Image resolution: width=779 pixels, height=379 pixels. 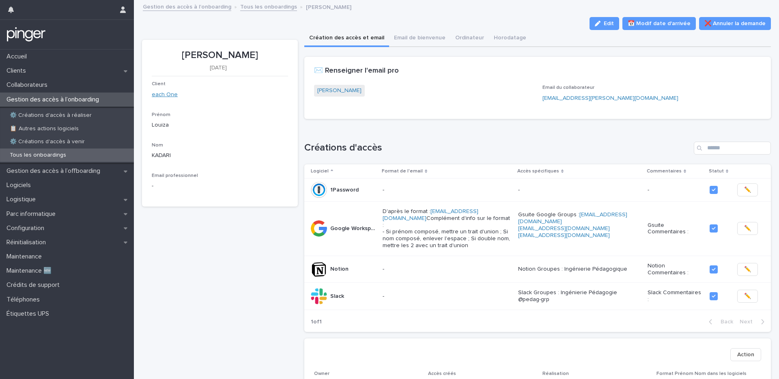 I want to click on p: Configuration, so click(x=27, y=228).